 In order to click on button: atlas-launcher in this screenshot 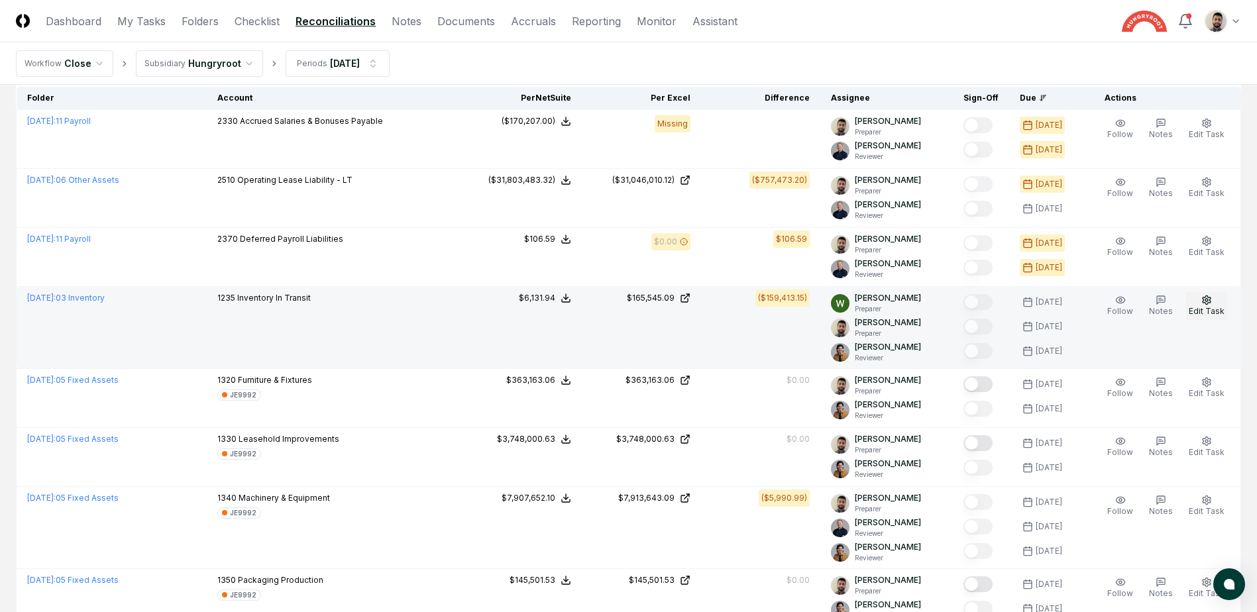, I will do `click(1230, 585)`.